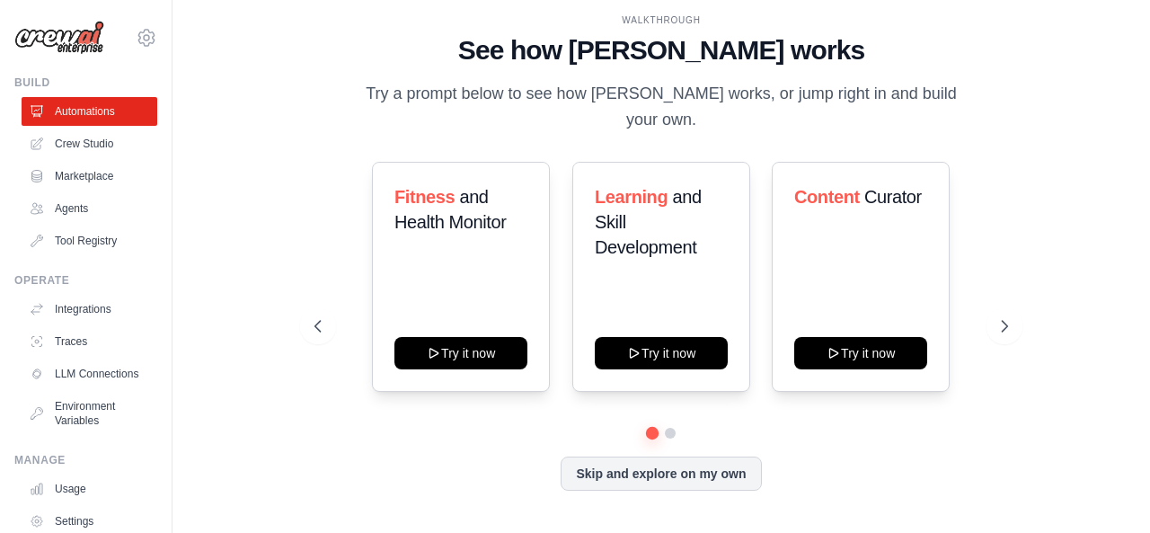  I want to click on span: Learning, so click(631, 197).